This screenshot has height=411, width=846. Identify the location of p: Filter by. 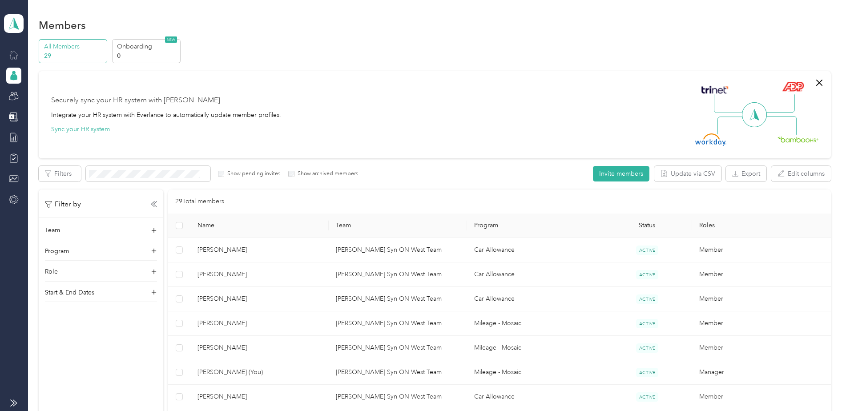
(63, 204).